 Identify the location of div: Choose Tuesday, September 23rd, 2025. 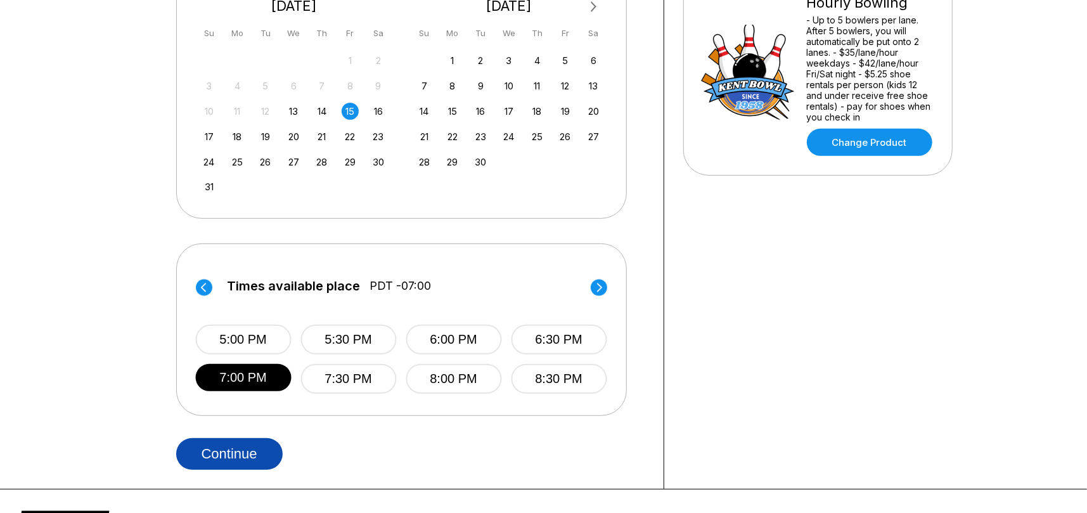
(480, 136).